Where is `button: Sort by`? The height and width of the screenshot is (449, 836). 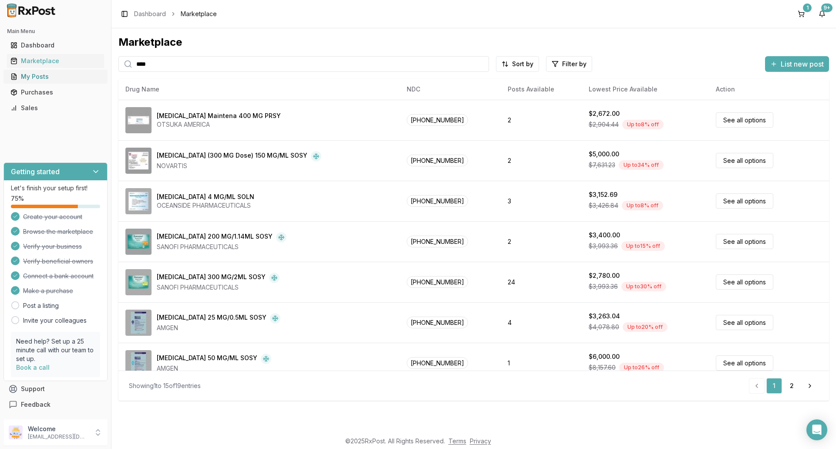 button: Sort by is located at coordinates (518, 64).